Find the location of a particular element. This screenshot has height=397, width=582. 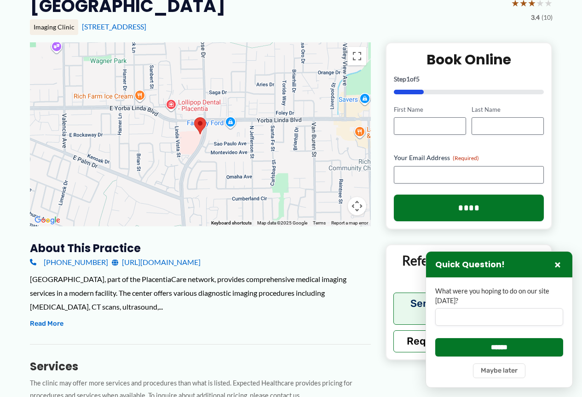

button: Close is located at coordinates (558, 265).